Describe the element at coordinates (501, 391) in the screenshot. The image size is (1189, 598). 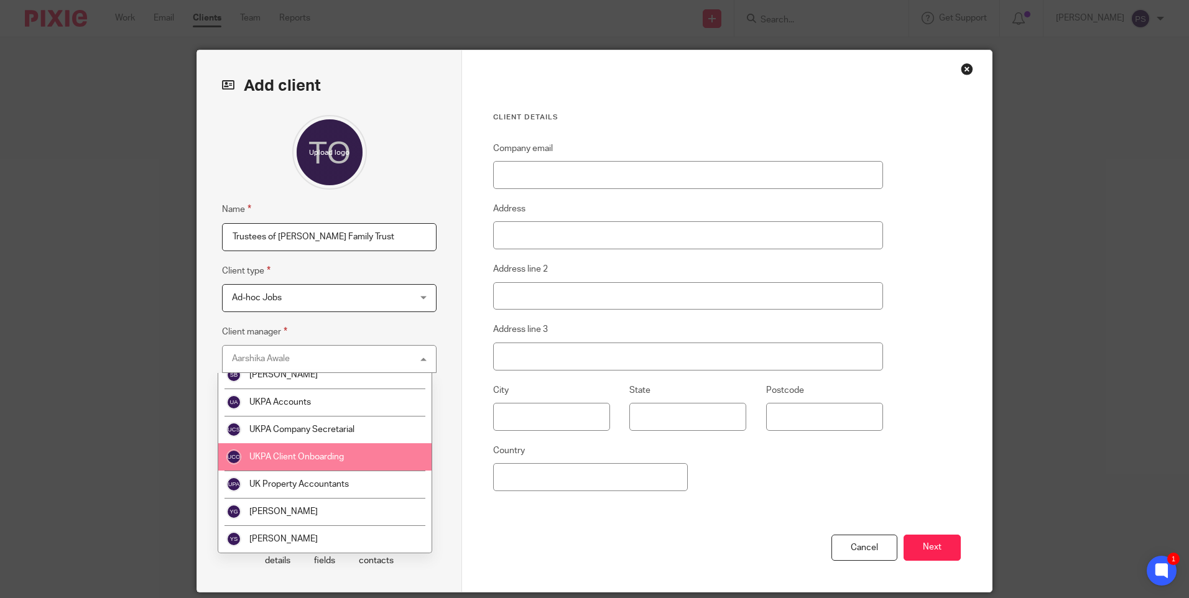
I see `label: City` at that location.